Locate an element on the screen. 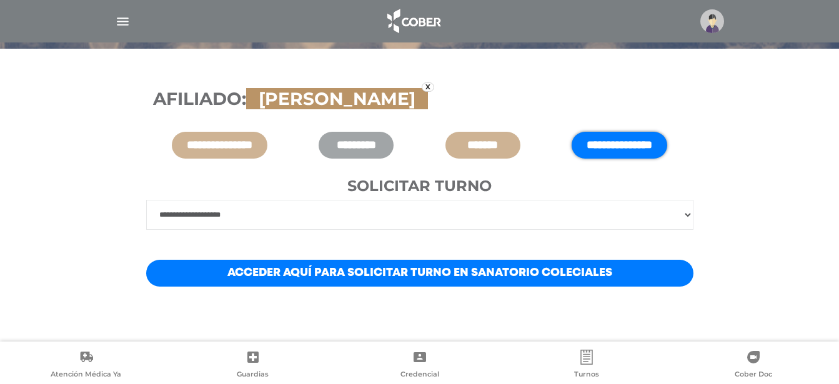 The height and width of the screenshot is (384, 839). img: profile-placeholder.svg is located at coordinates (712, 21).